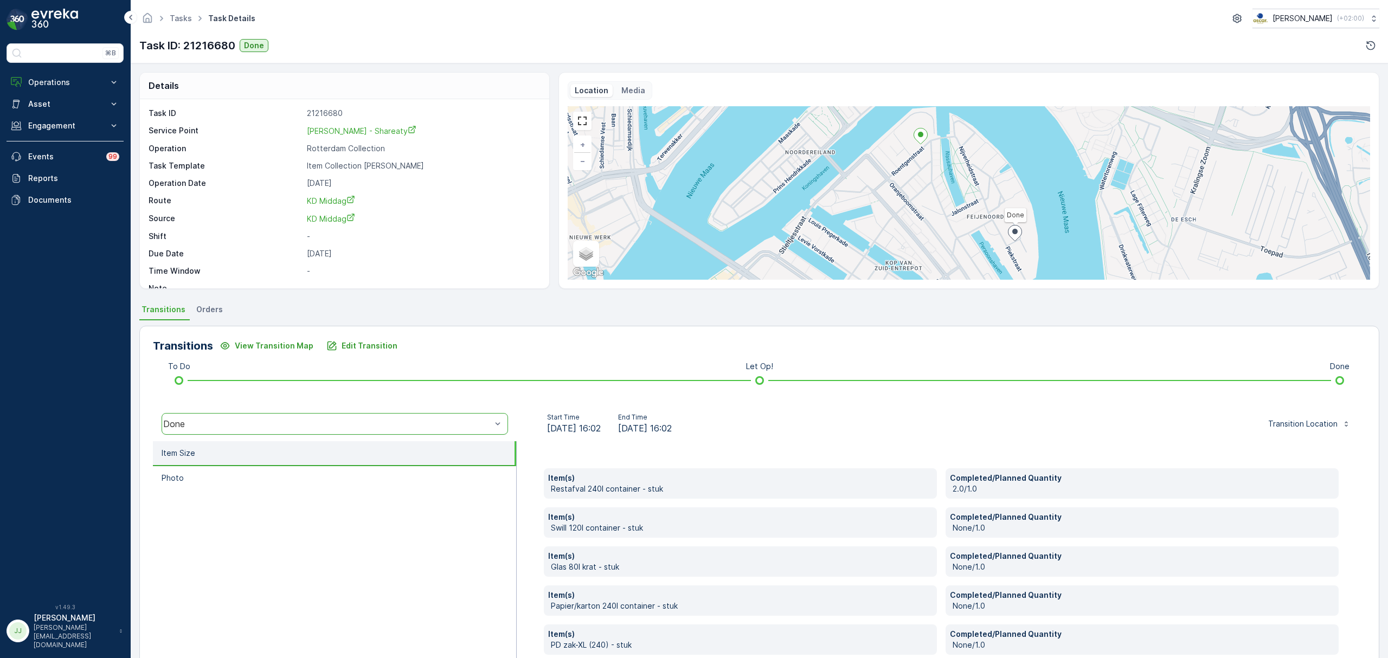 Image resolution: width=1388 pixels, height=658 pixels. Describe the element at coordinates (172, 478) in the screenshot. I see `p: Photo` at that location.